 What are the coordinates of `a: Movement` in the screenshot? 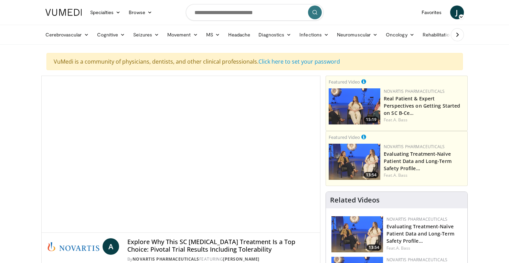 It's located at (182, 35).